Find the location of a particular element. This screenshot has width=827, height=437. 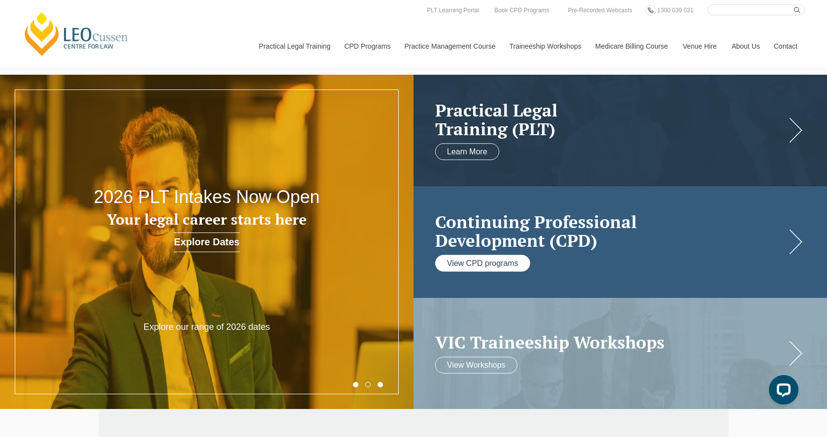

a: Book CPD Programs is located at coordinates (521, 10).